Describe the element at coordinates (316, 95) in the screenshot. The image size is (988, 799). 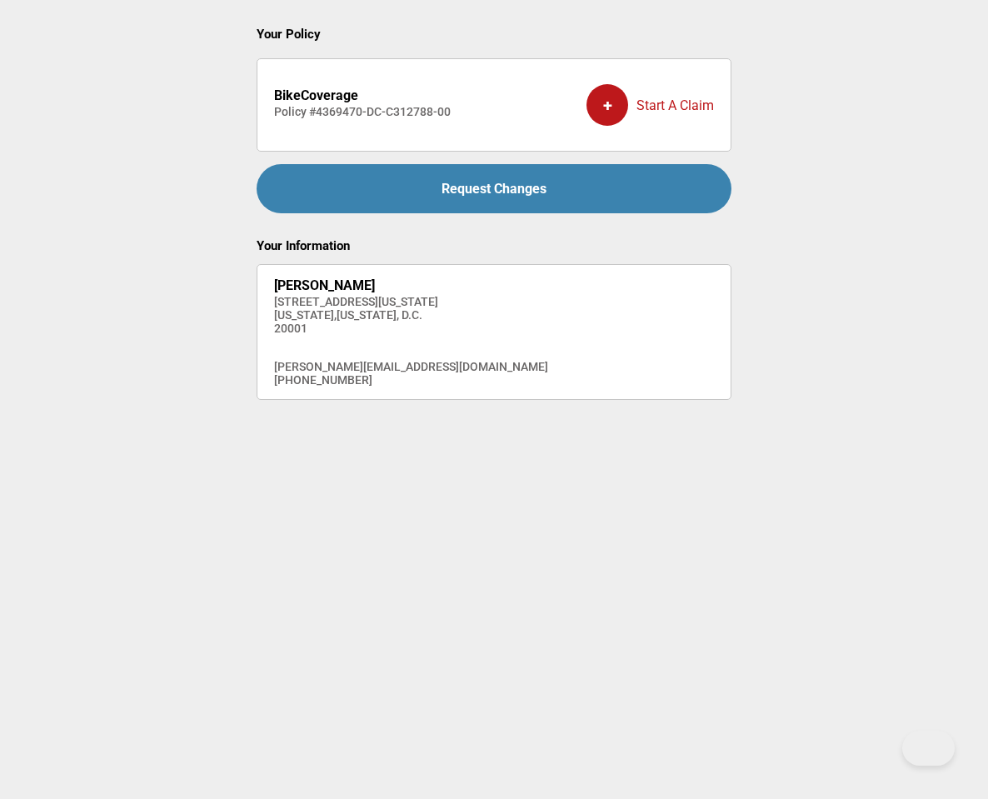
I see `strong: BikeCoverage` at that location.